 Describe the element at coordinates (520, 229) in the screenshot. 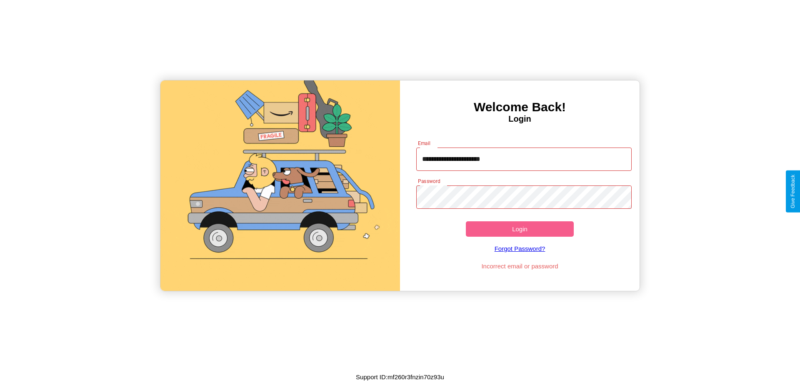

I see `button: Login` at that location.